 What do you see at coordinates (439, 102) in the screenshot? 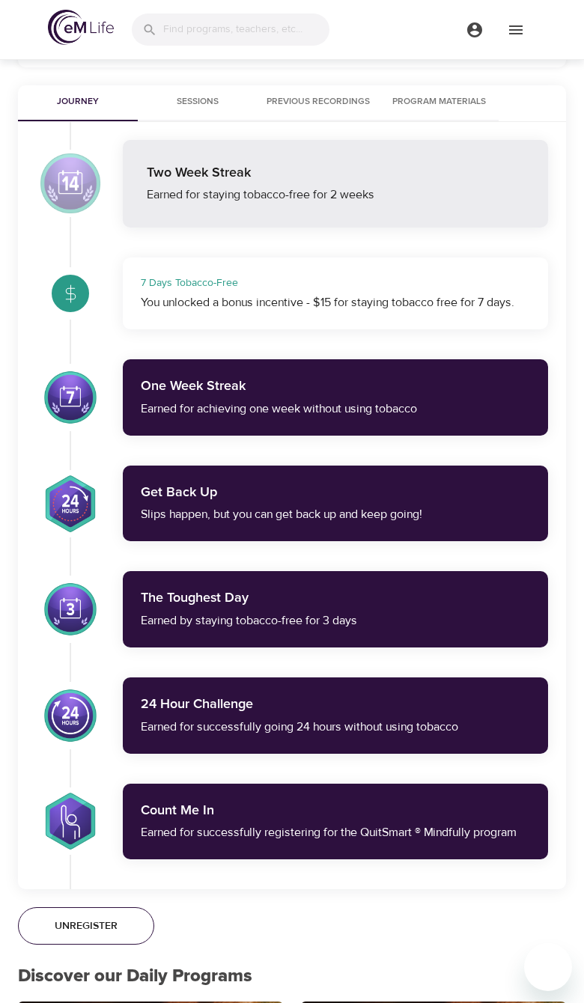
I see `span: Program Materials` at bounding box center [439, 102].